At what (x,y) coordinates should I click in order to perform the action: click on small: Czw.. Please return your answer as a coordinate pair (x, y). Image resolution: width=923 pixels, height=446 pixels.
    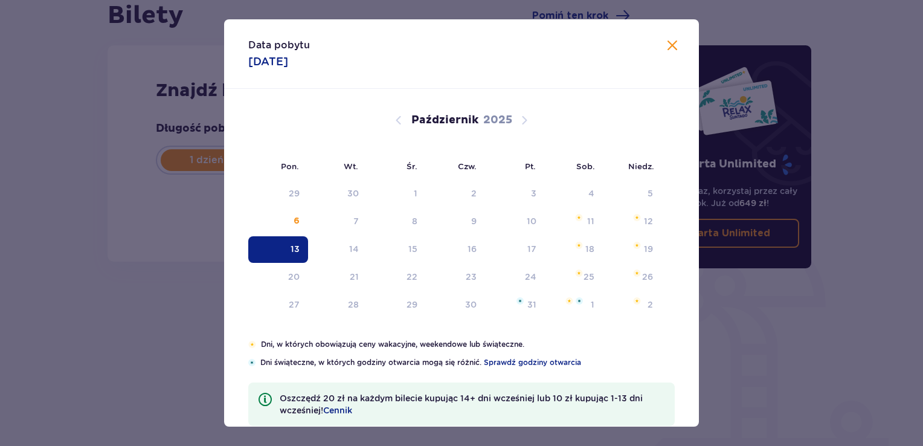
    Looking at the image, I should click on (467, 166).